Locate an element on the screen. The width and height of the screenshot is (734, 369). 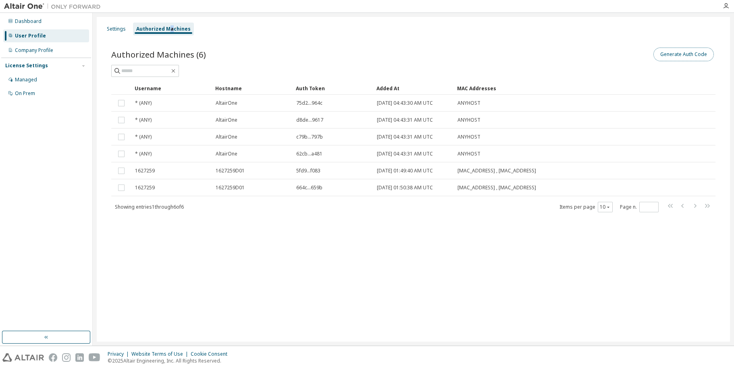
img: linkedin.svg is located at coordinates (79, 358).